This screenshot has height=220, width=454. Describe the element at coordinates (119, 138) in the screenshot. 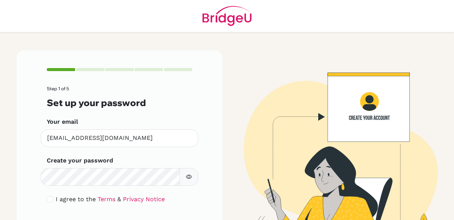

I see `input: Insert your email*` at that location.